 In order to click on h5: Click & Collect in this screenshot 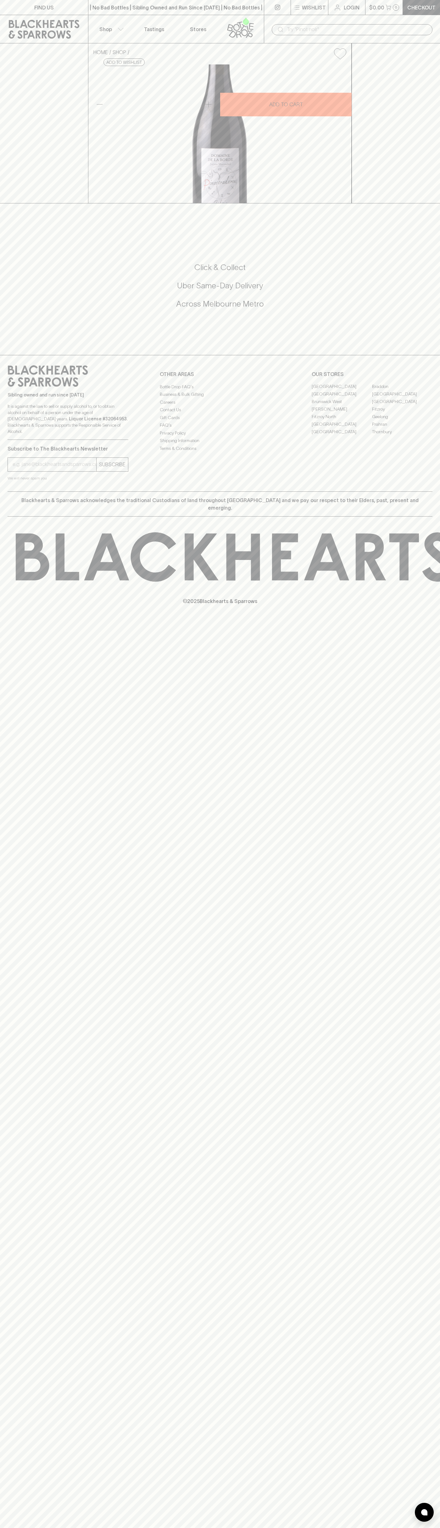, I will do `click(220, 267)`.